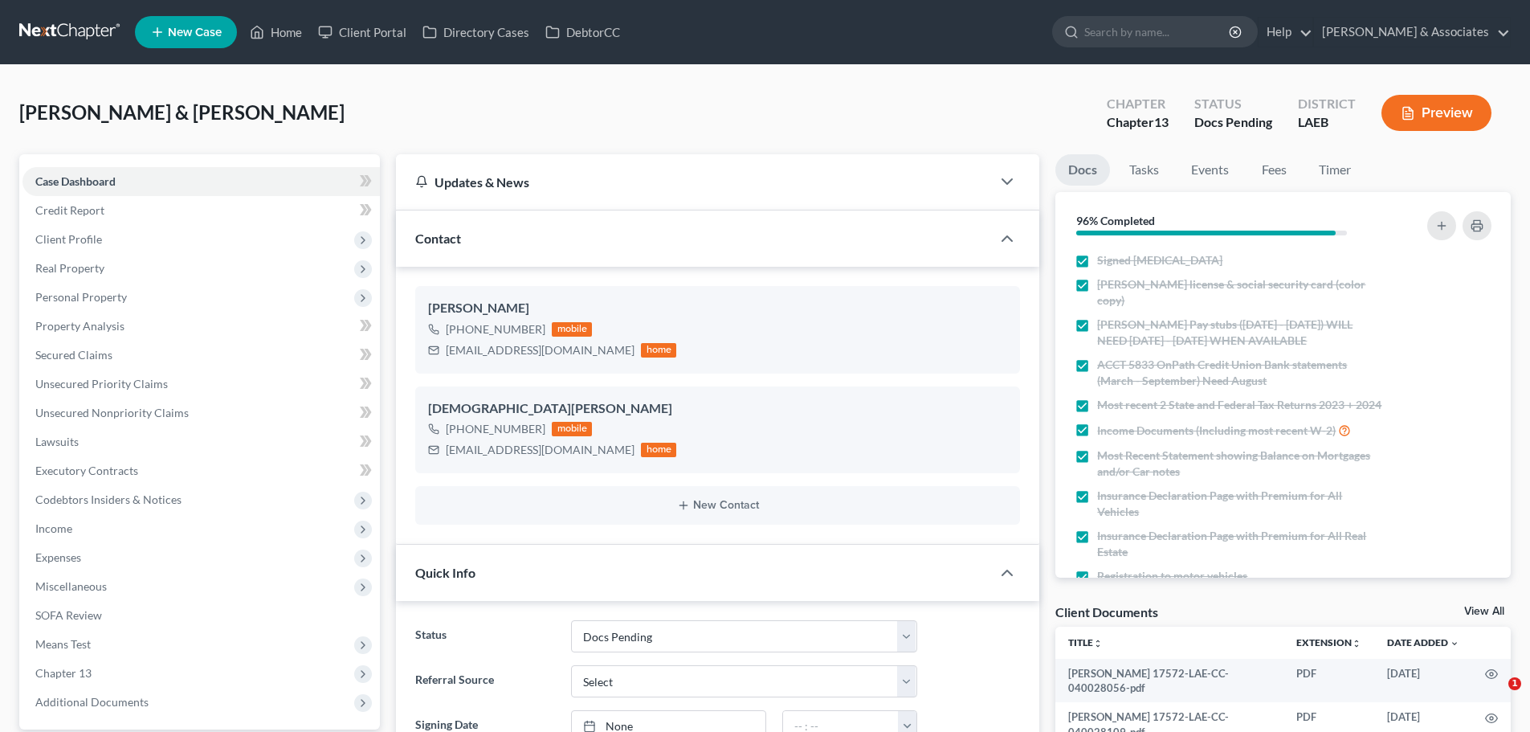 The width and height of the screenshot is (1530, 732). Describe the element at coordinates (194, 32) in the screenshot. I see `span: New Case` at that location.